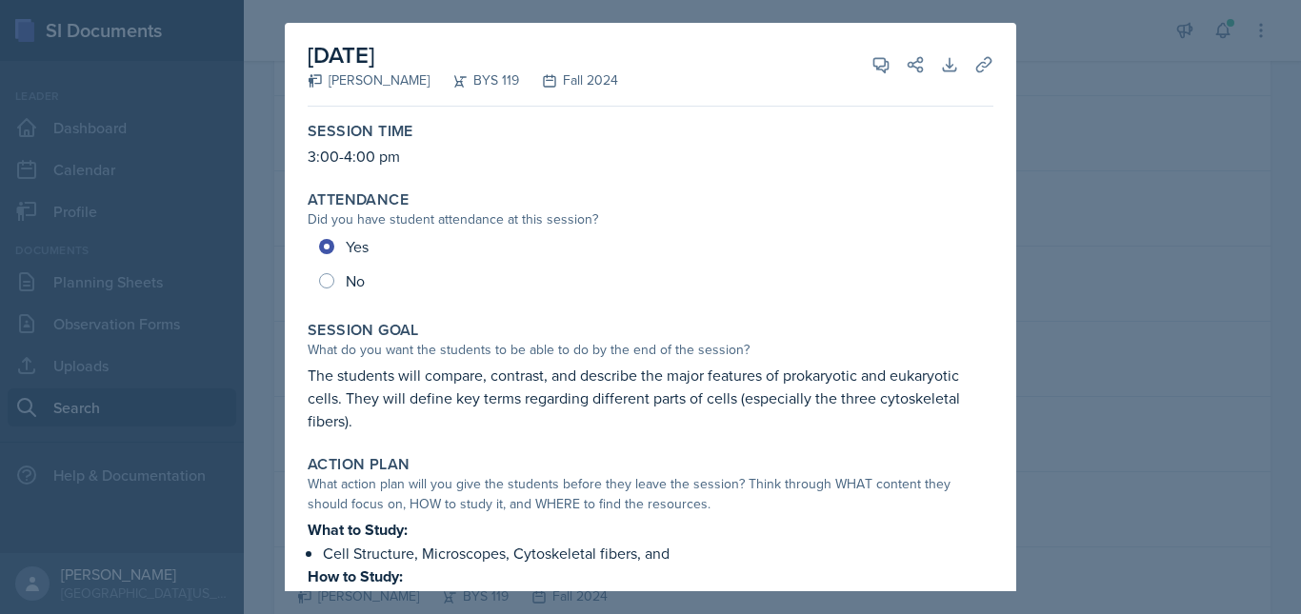  I want to click on div: Did you have student attendance at this session?, so click(651, 219).